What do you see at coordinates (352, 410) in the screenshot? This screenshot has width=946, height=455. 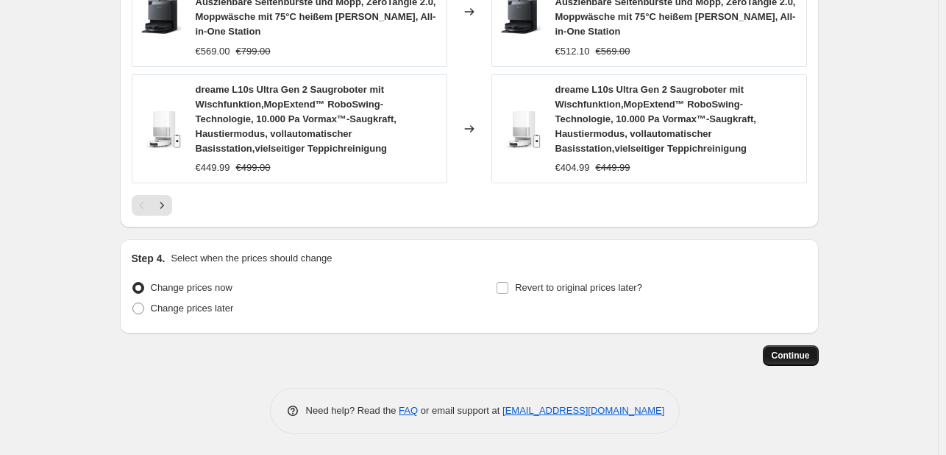 I see `span: Need help? Read the` at bounding box center [352, 410].